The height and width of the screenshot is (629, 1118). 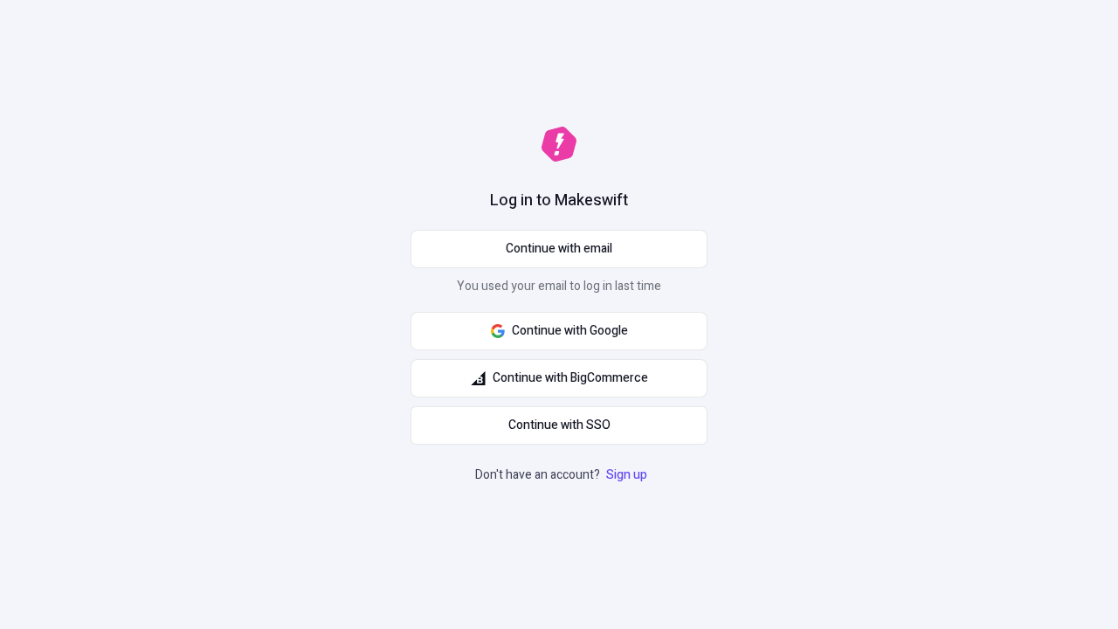 I want to click on p: You used your email to log in last time, so click(x=559, y=290).